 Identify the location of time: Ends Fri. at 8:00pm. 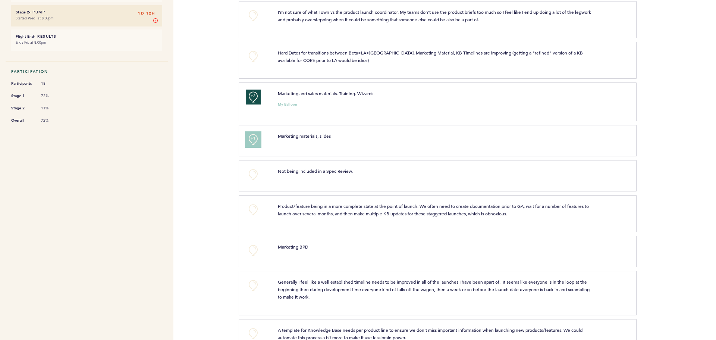
(31, 42).